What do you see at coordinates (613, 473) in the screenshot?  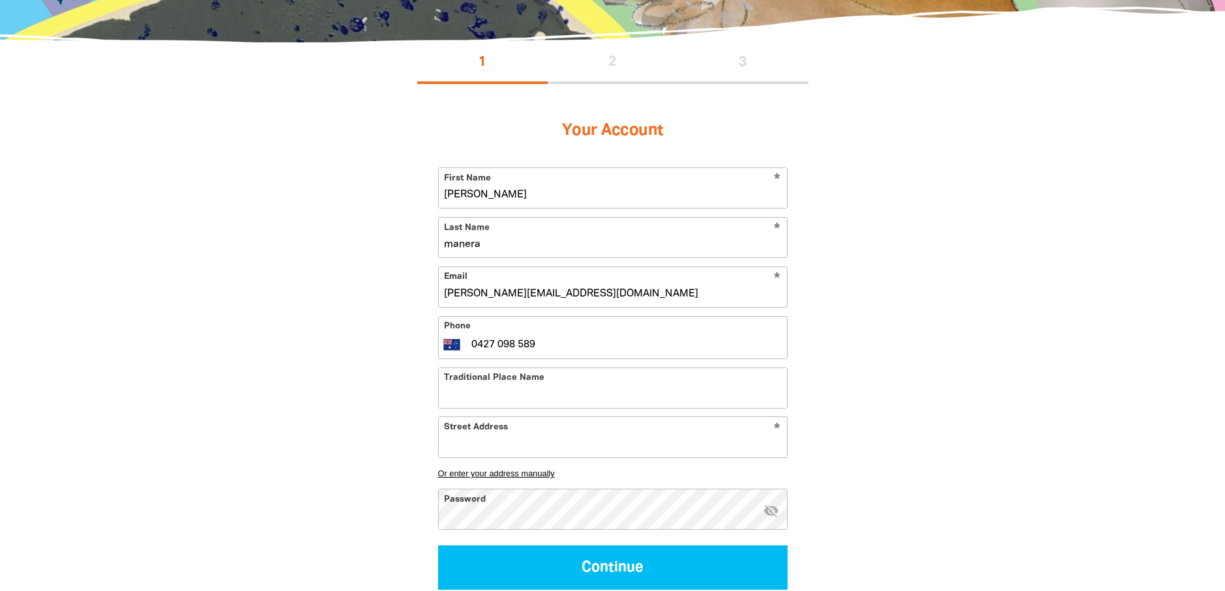 I see `button: Or enter your address manually` at bounding box center [613, 473].